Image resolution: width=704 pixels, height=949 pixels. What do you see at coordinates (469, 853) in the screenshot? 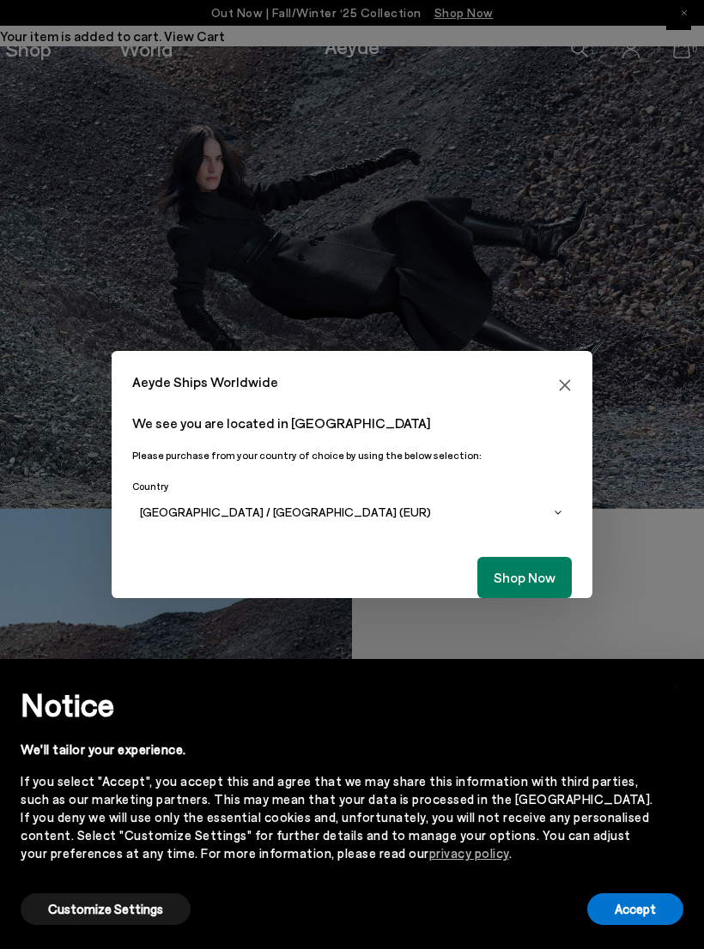
I see `a: privacy policy` at bounding box center [469, 853].